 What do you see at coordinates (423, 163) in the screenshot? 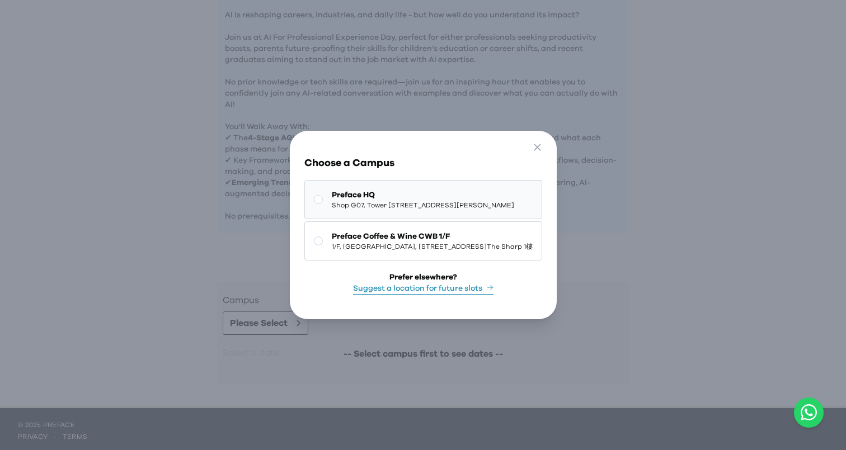
I see `h3: Choose a Campus` at bounding box center [423, 163].